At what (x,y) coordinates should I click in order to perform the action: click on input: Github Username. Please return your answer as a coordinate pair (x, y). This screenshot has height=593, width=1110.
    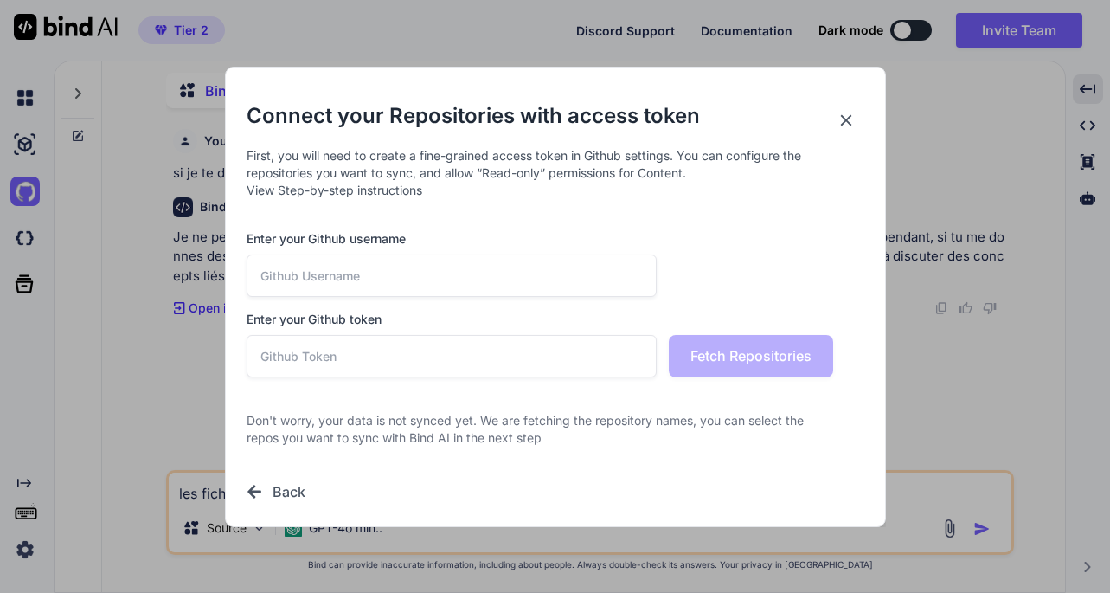
    Looking at the image, I should click on (452, 275).